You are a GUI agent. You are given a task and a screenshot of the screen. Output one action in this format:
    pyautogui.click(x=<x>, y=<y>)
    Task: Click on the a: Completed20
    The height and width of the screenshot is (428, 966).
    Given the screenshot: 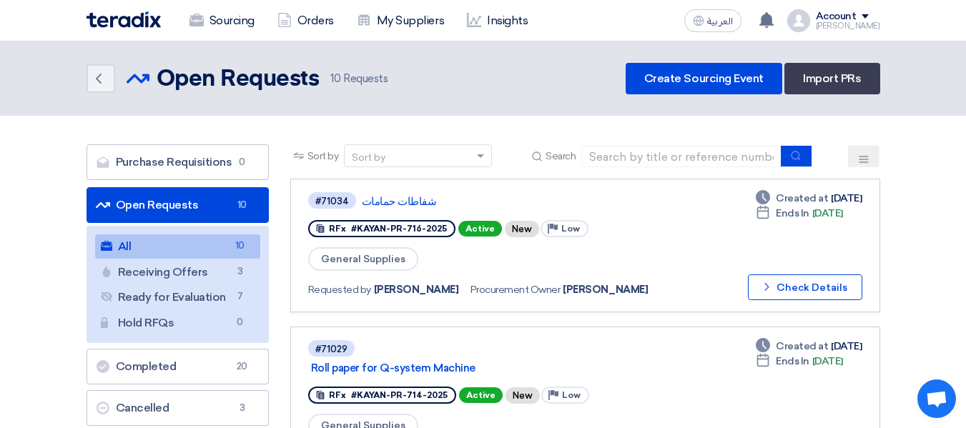 What is the action you would take?
    pyautogui.click(x=177, y=367)
    